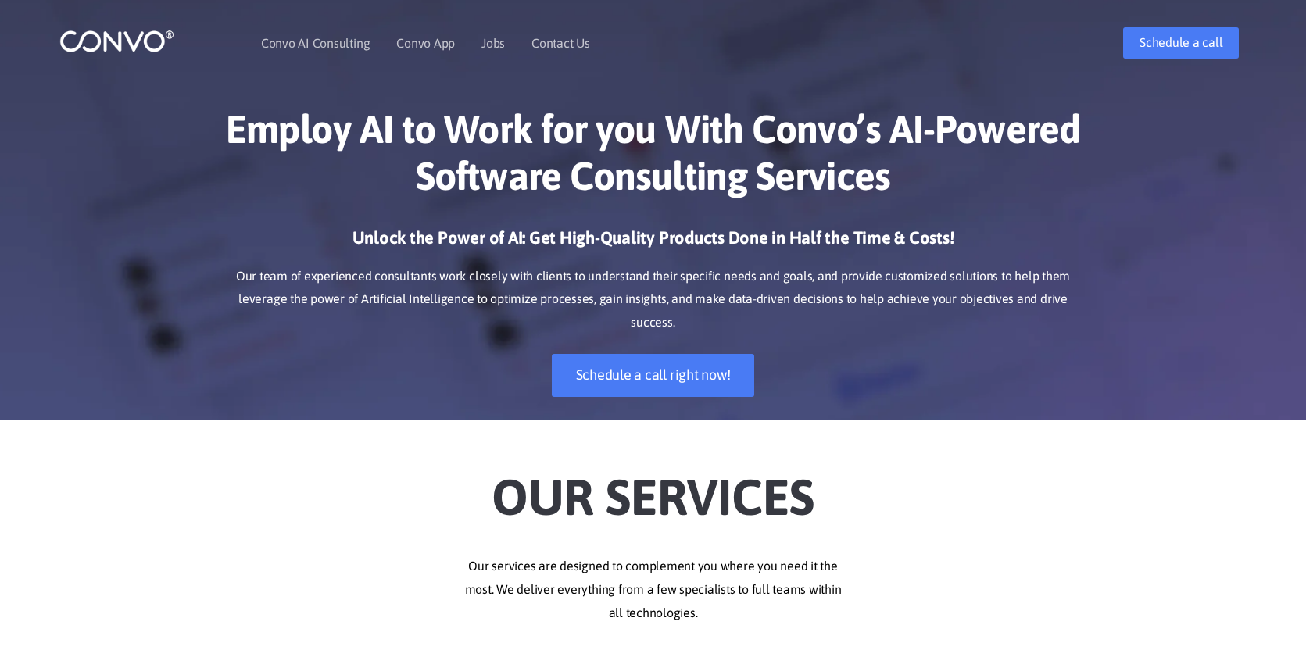  I want to click on h2: Our Services, so click(653, 488).